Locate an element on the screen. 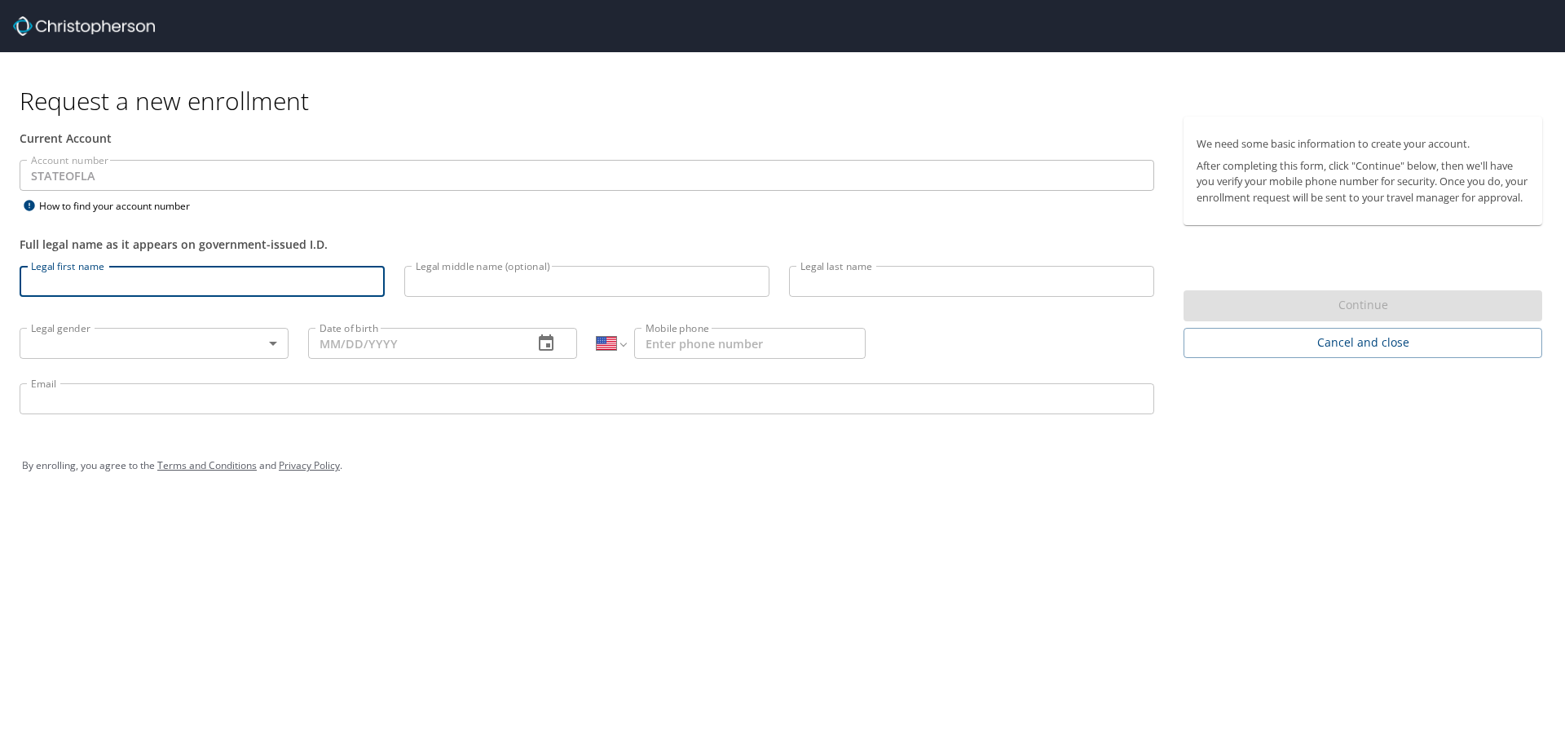 This screenshot has height=743, width=1565. div: Full legal name as it appears on government-issued I.D. is located at coordinates (587, 244).